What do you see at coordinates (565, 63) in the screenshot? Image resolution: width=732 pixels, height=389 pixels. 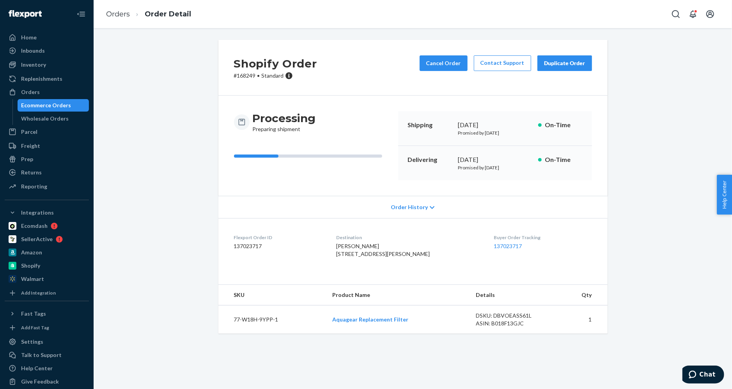 I see `button: Duplicate Order` at bounding box center [565, 63].